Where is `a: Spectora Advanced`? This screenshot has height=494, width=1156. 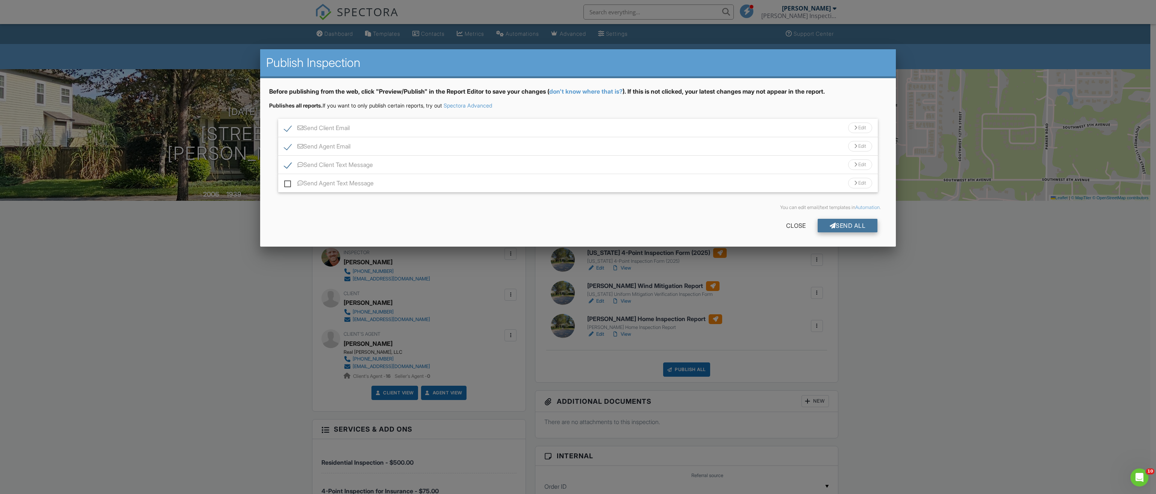 a: Spectora Advanced is located at coordinates (468, 105).